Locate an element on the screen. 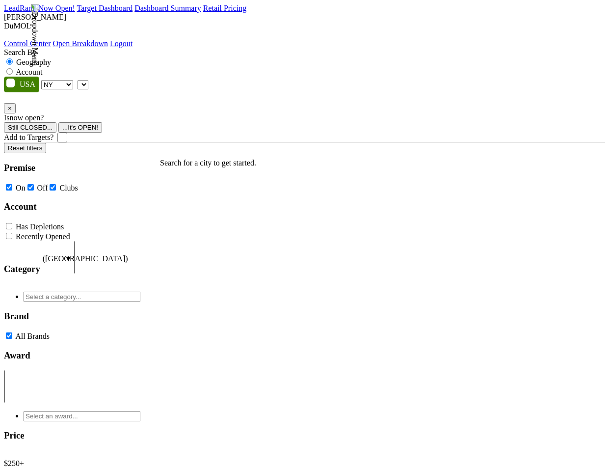  a: Dashboard Summary is located at coordinates (168, 8).